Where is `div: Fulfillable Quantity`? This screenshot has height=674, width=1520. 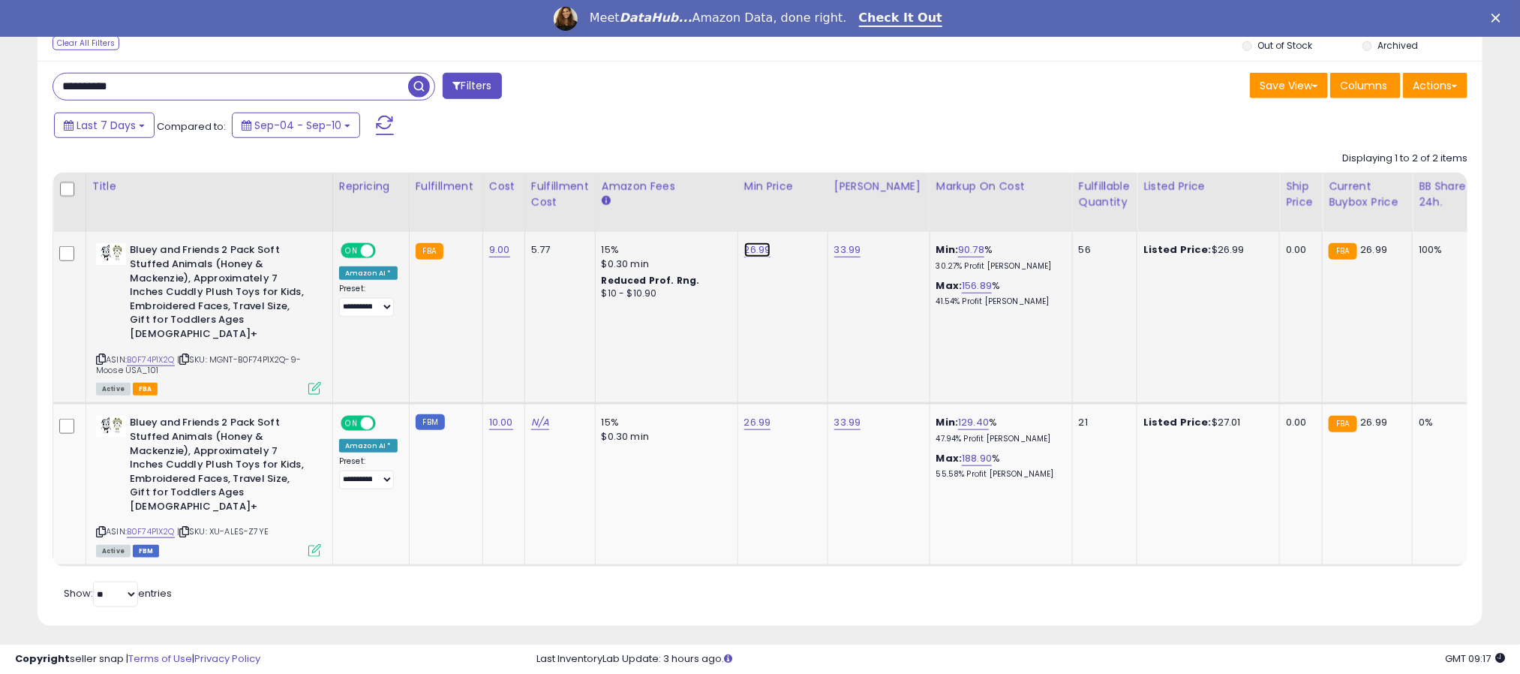
div: Fulfillable Quantity is located at coordinates (1105, 194).